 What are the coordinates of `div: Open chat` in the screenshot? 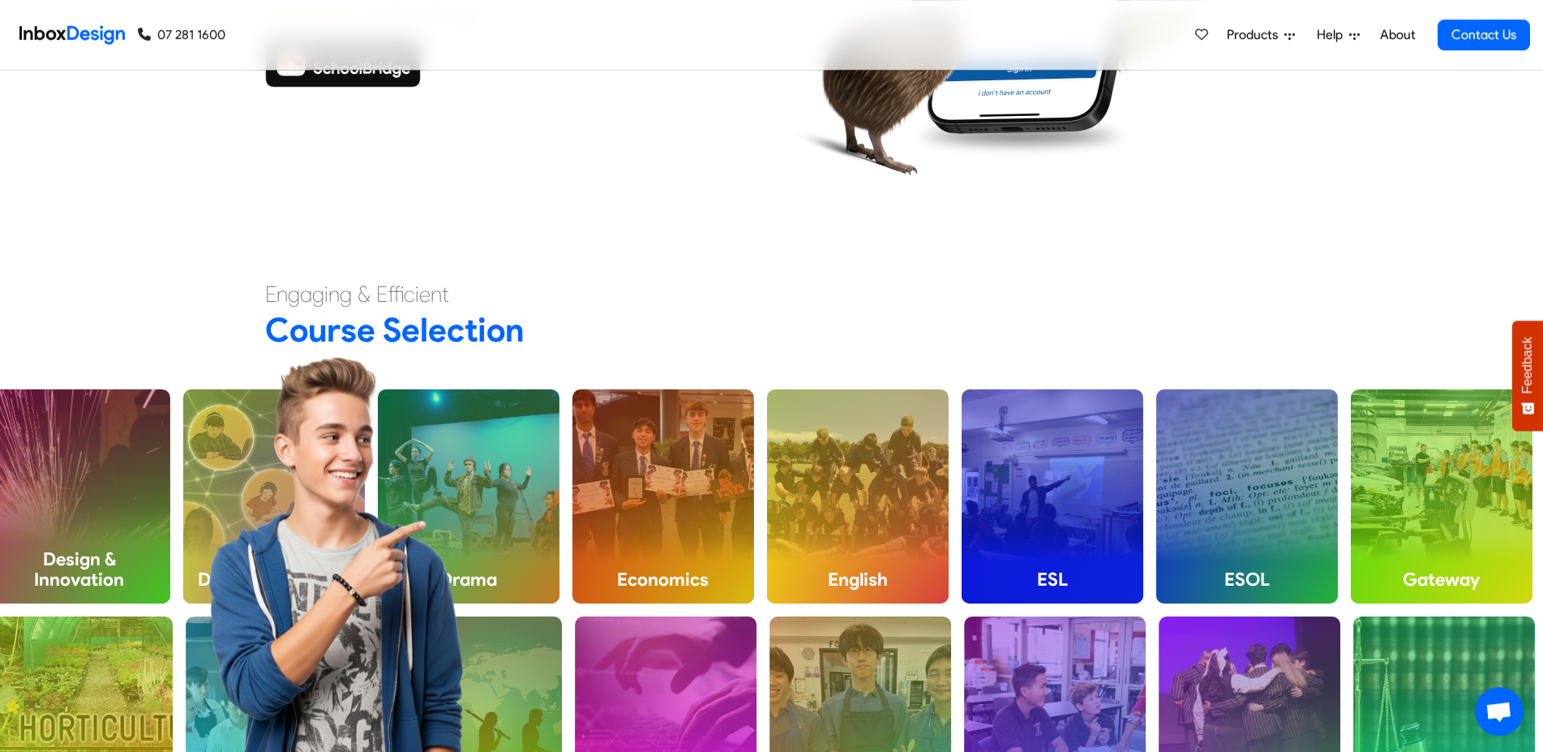 It's located at (1499, 711).